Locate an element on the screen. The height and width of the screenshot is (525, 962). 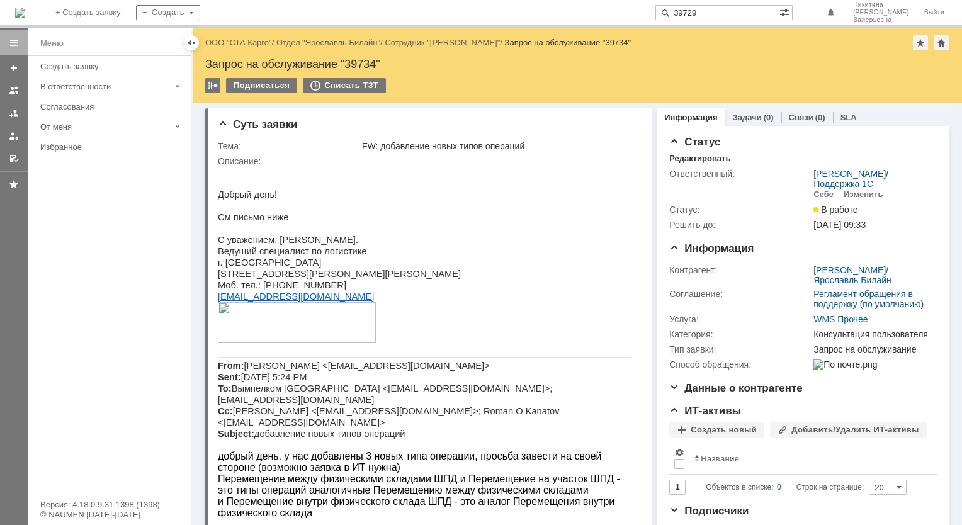
div: Название is located at coordinates (719, 458).